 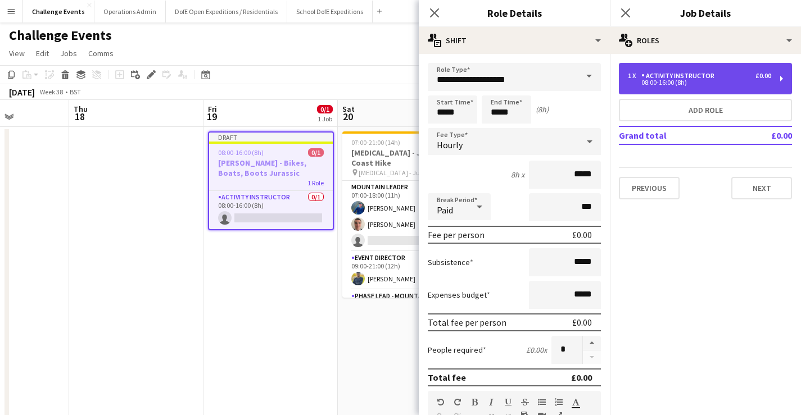 I want to click on div: £0.00 x, so click(x=536, y=350).